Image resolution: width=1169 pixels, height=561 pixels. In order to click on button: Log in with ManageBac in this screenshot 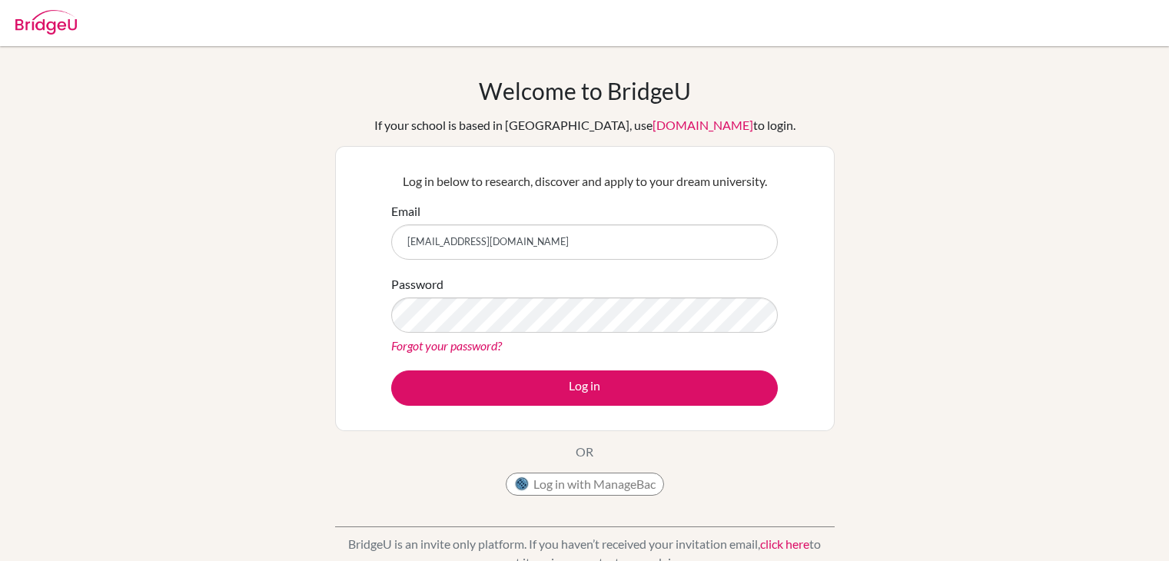, I will do `click(585, 484)`.